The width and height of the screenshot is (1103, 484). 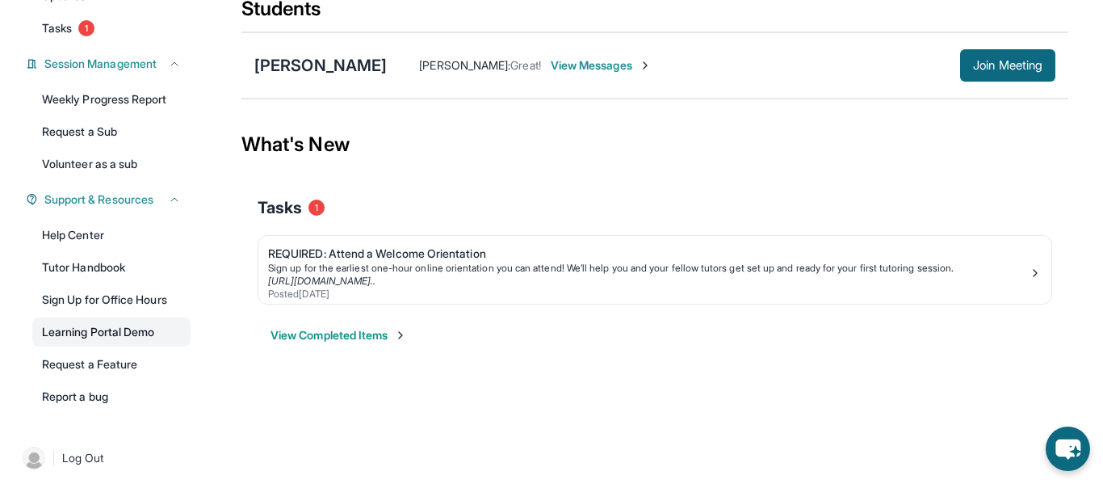 I want to click on a: Learning Portal Demo, so click(x=111, y=332).